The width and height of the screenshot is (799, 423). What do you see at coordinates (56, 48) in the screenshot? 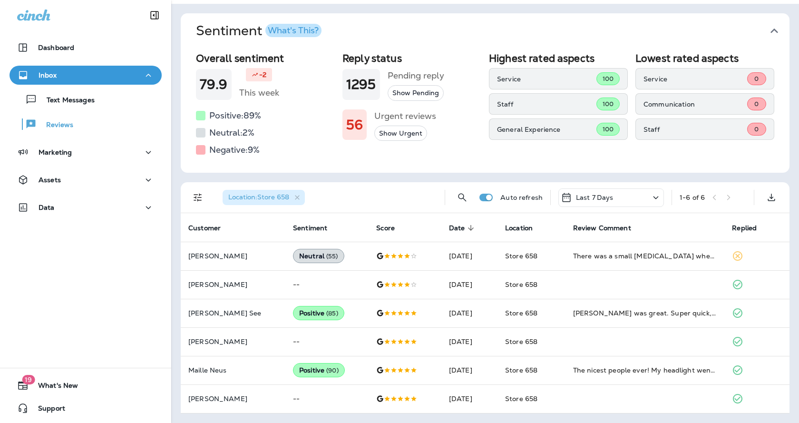
I see `p: Dashboard` at bounding box center [56, 48].